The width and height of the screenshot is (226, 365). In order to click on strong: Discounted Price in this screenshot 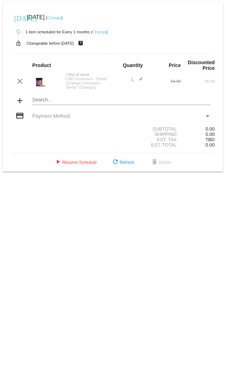, I will do `click(202, 65)`.